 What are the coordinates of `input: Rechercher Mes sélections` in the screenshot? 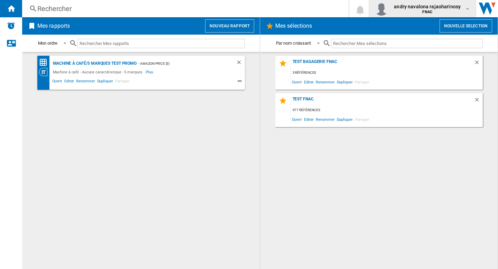 It's located at (407, 43).